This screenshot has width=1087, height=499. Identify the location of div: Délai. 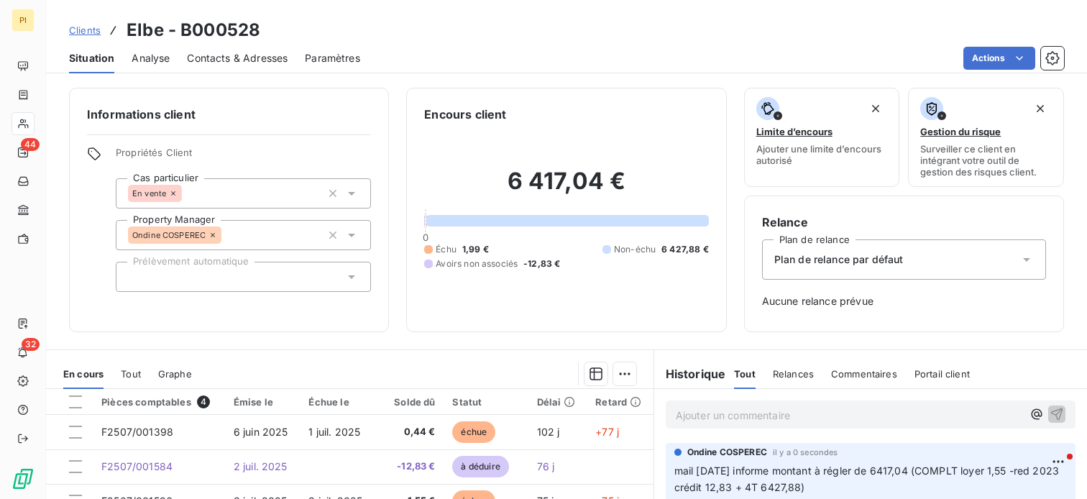
(558, 402).